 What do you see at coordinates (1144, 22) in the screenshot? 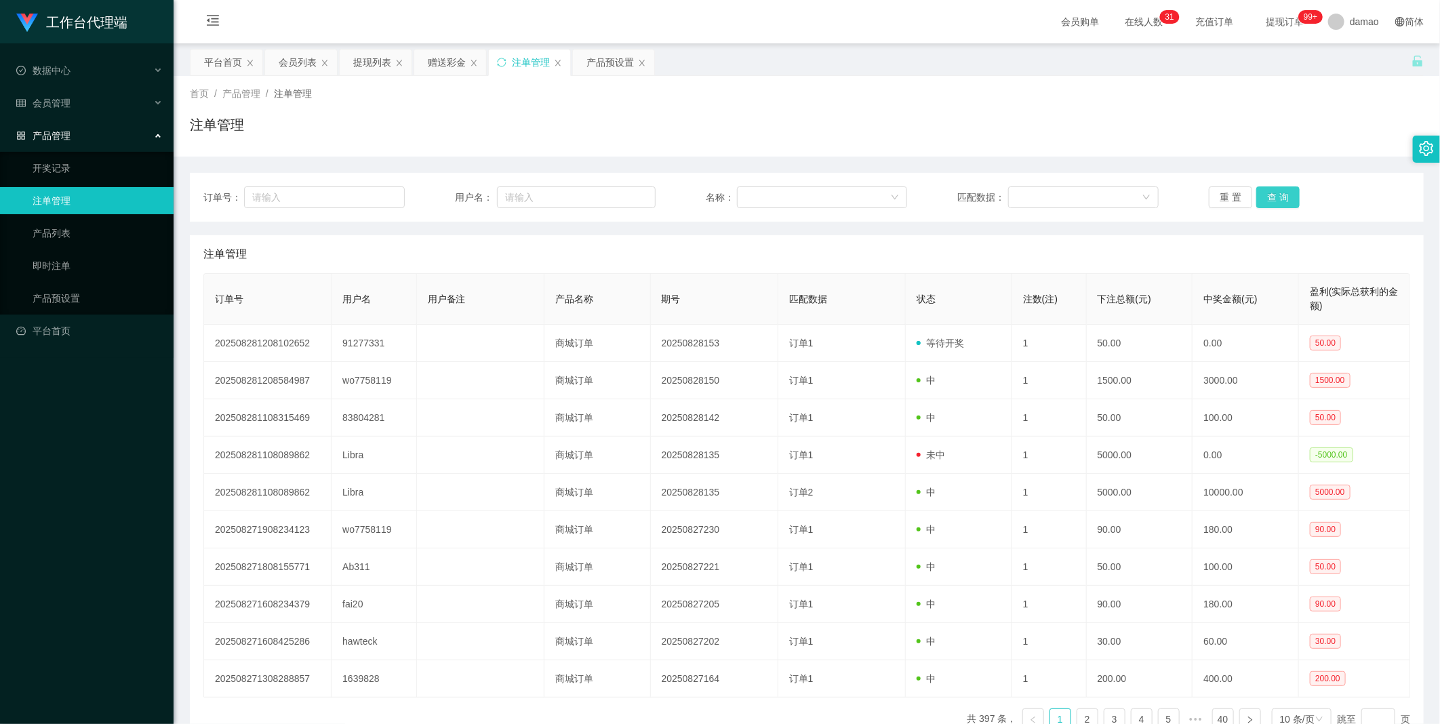
I see `span: 在线人数` at bounding box center [1144, 22].